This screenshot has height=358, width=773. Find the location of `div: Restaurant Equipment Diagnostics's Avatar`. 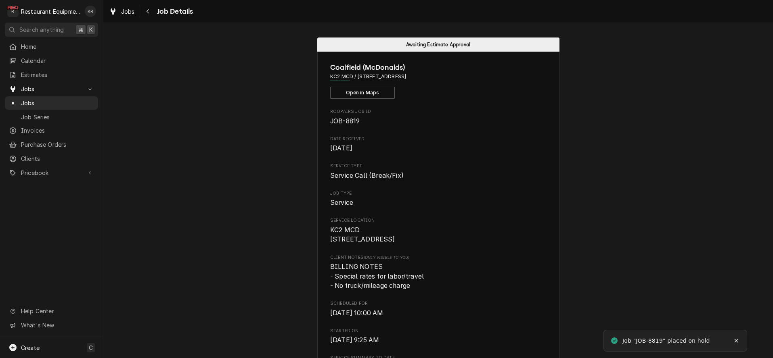

div: Restaurant Equipment Diagnostics's Avatar is located at coordinates (13, 11).